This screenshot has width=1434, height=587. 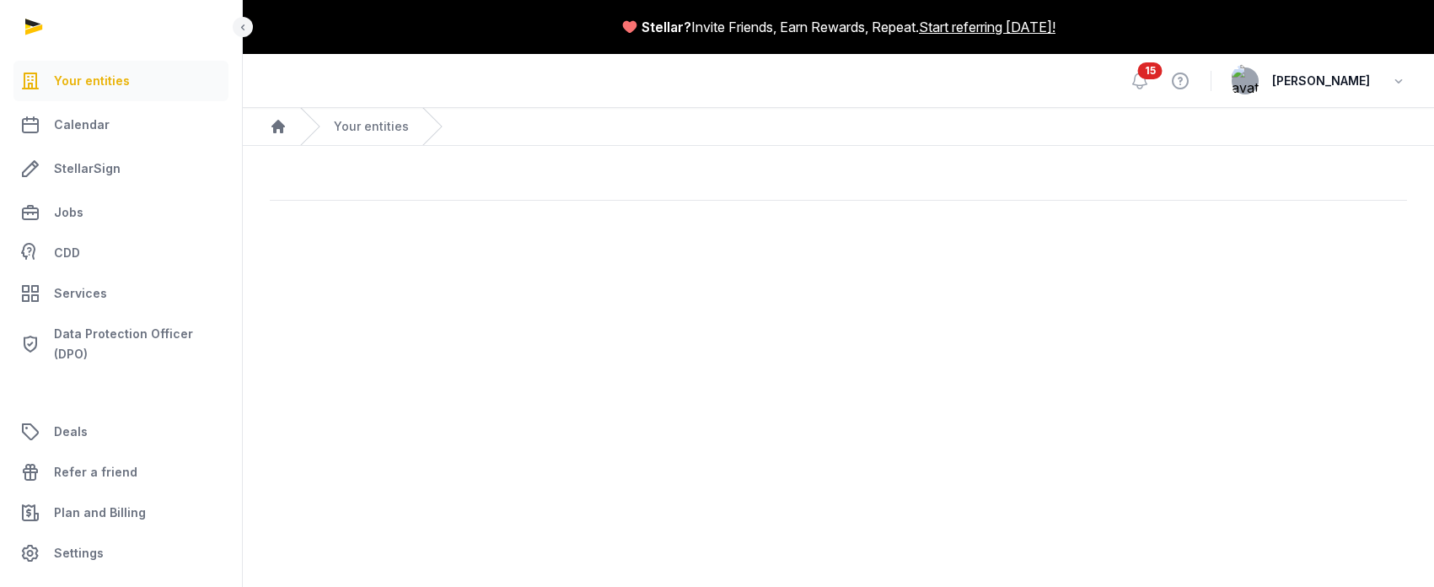 What do you see at coordinates (71, 432) in the screenshot?
I see `span: Deals` at bounding box center [71, 432].